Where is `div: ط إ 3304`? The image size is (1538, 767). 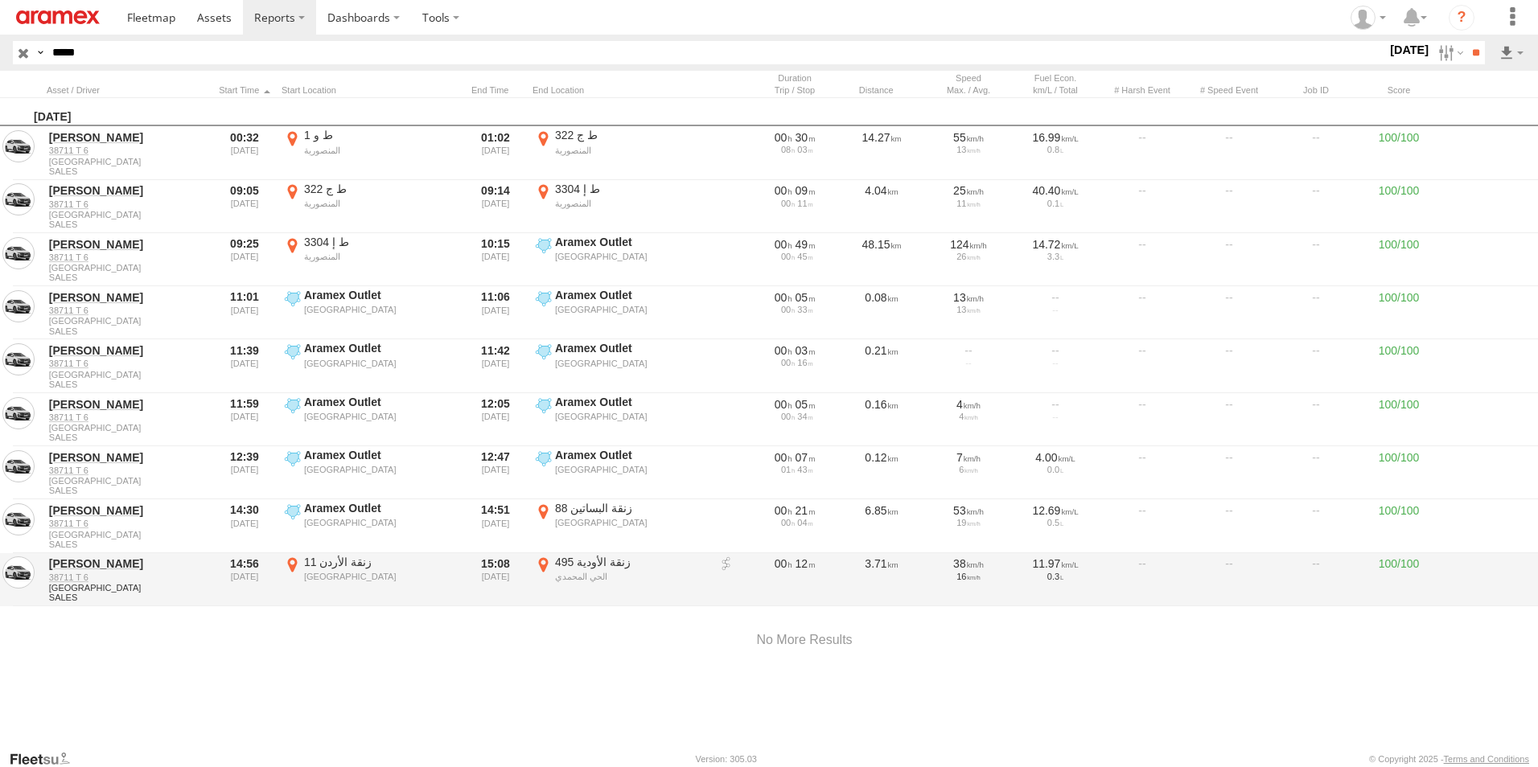
div: ط إ 3304 is located at coordinates (631, 189).